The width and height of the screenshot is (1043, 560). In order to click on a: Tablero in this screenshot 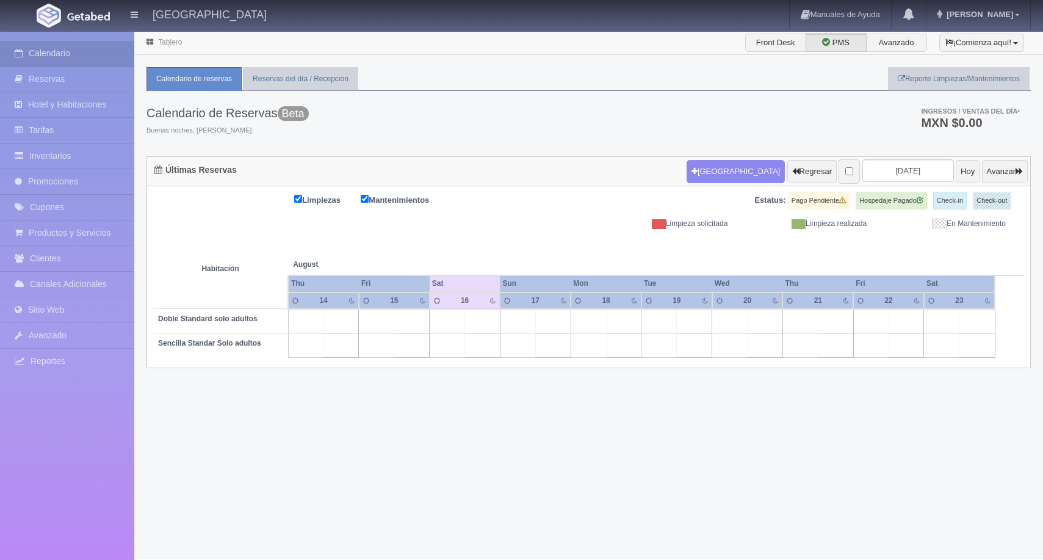, I will do `click(170, 42)`.